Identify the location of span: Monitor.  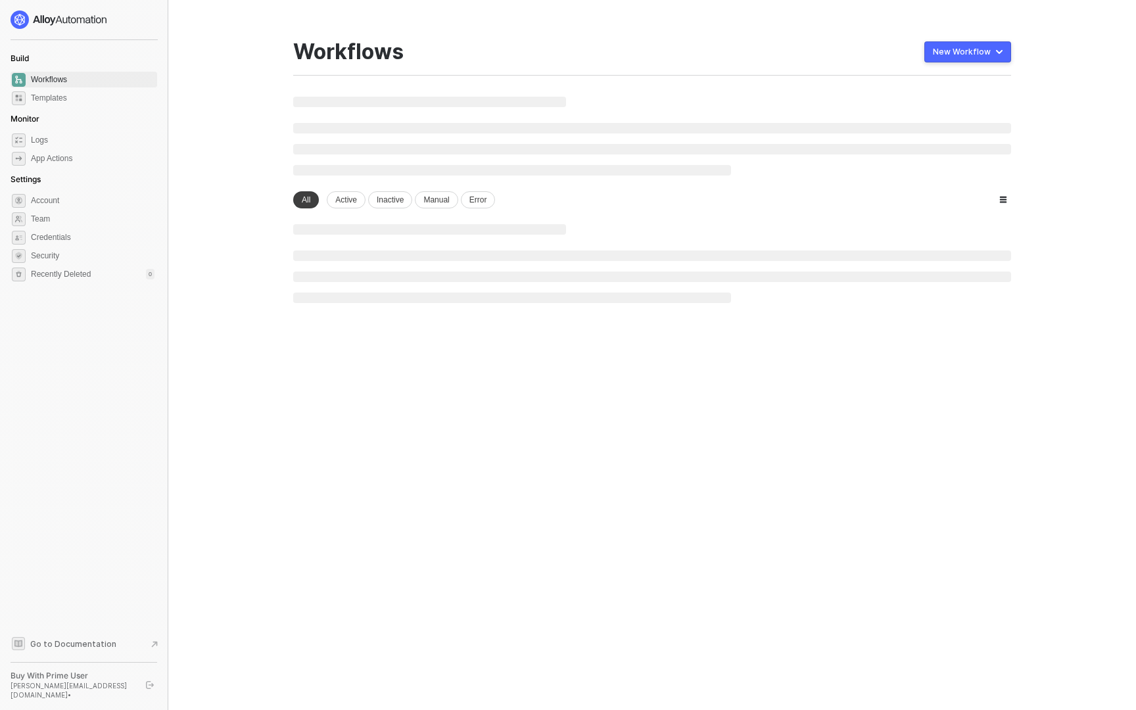
(25, 118).